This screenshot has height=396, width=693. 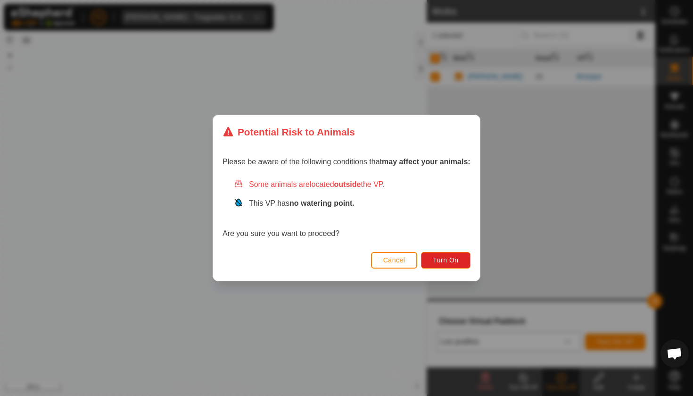 What do you see at coordinates (446, 260) in the screenshot?
I see `span: Turn On` at bounding box center [446, 260].